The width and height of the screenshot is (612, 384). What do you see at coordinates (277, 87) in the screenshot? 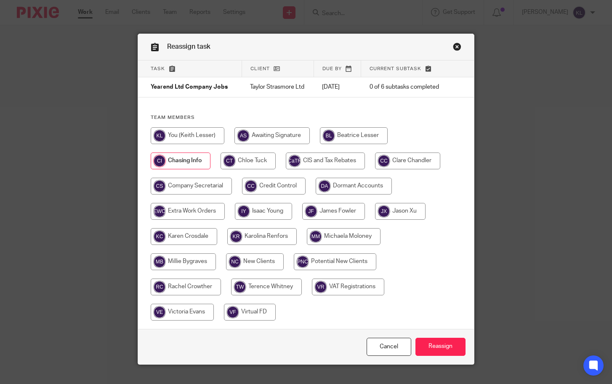
I see `p: Taylor Strasmore Ltd` at bounding box center [277, 87].